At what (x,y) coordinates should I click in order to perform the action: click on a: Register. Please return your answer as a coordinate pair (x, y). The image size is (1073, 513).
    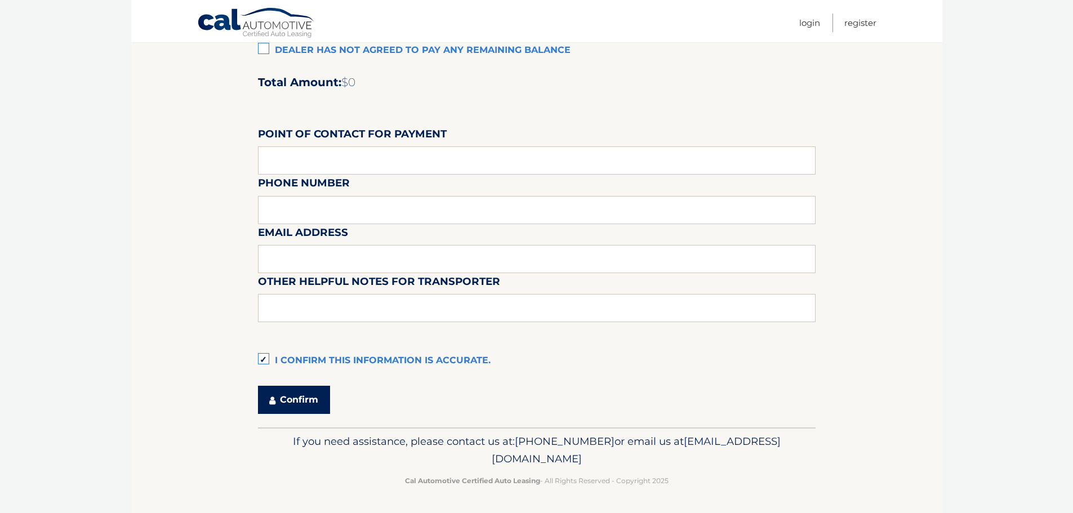
    Looking at the image, I should click on (860, 23).